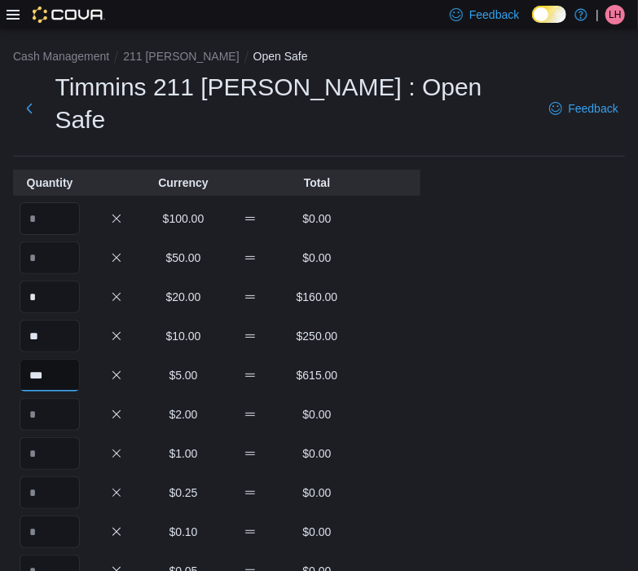  Describe the element at coordinates (317, 375) in the screenshot. I see `p: $615.00` at that location.